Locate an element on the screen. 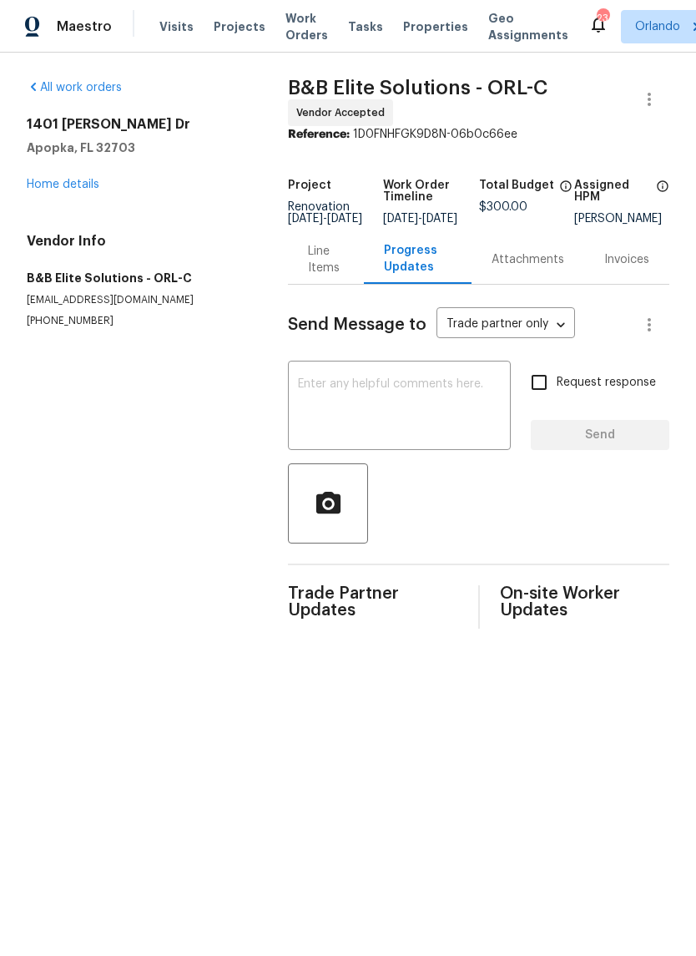  span: Request response is located at coordinates (606, 382).